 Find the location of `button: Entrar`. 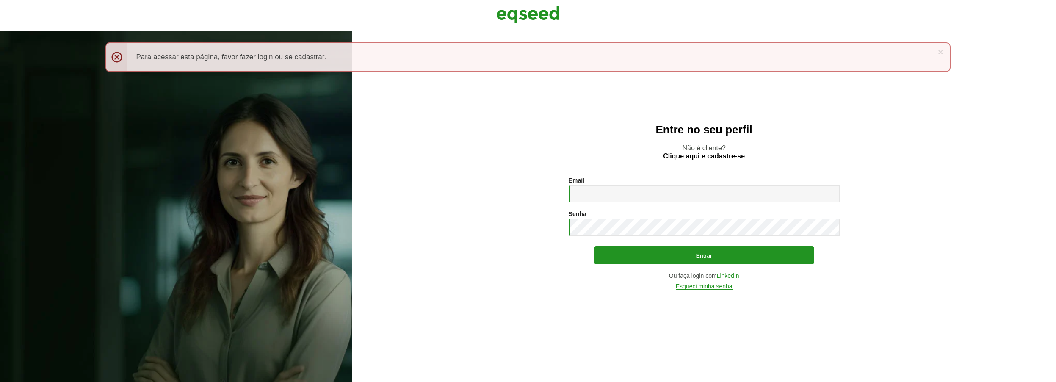

button: Entrar is located at coordinates (704, 255).